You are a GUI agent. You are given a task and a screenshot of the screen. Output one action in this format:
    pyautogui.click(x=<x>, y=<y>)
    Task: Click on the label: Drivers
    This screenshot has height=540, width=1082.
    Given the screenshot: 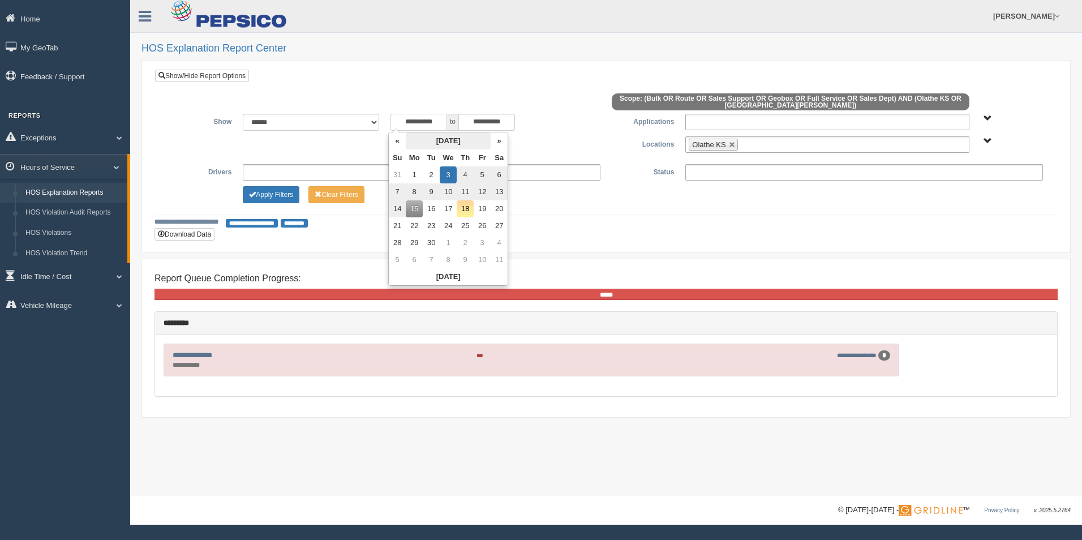 What is the action you would take?
    pyautogui.click(x=200, y=171)
    